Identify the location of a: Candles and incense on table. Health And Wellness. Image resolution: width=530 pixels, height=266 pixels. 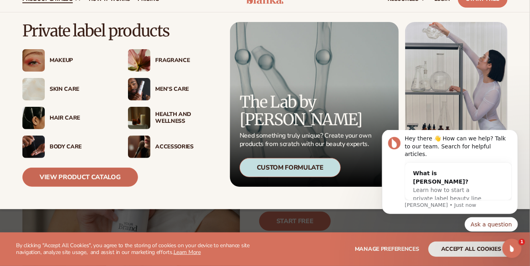
(173, 118).